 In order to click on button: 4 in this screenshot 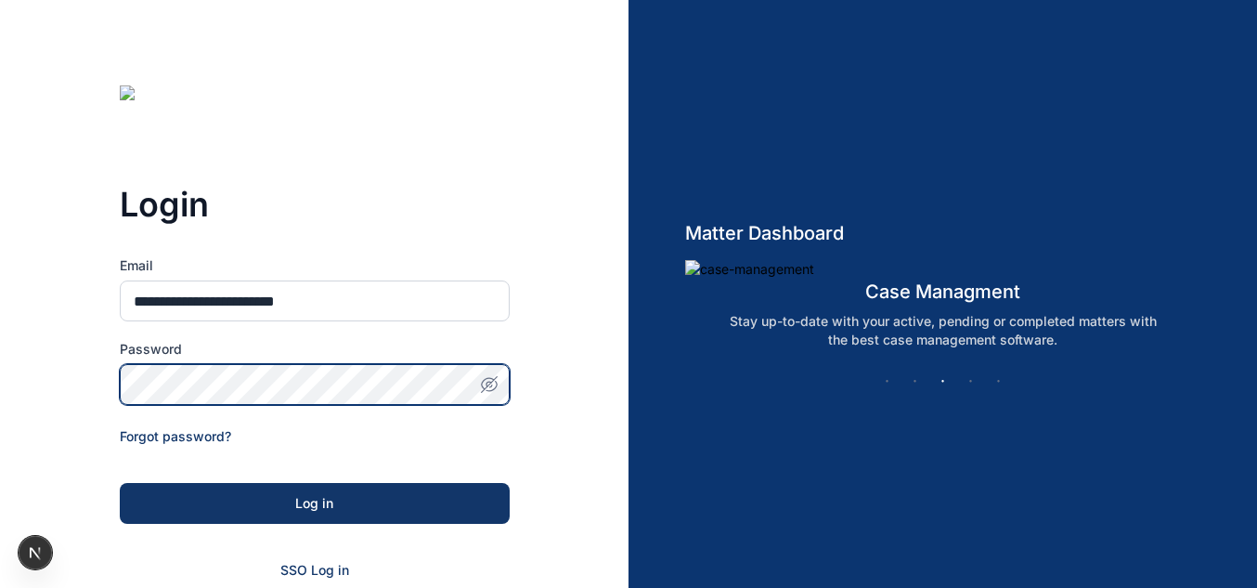, I will do `click(971, 382)`.